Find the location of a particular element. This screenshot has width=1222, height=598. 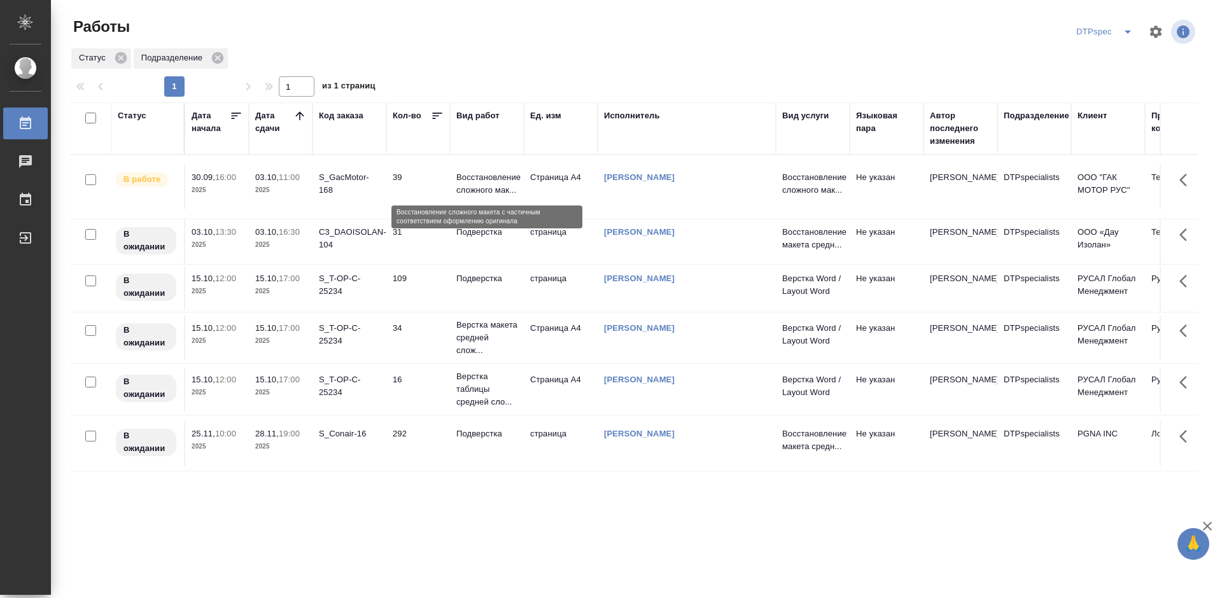

span: Работы is located at coordinates (100, 27).